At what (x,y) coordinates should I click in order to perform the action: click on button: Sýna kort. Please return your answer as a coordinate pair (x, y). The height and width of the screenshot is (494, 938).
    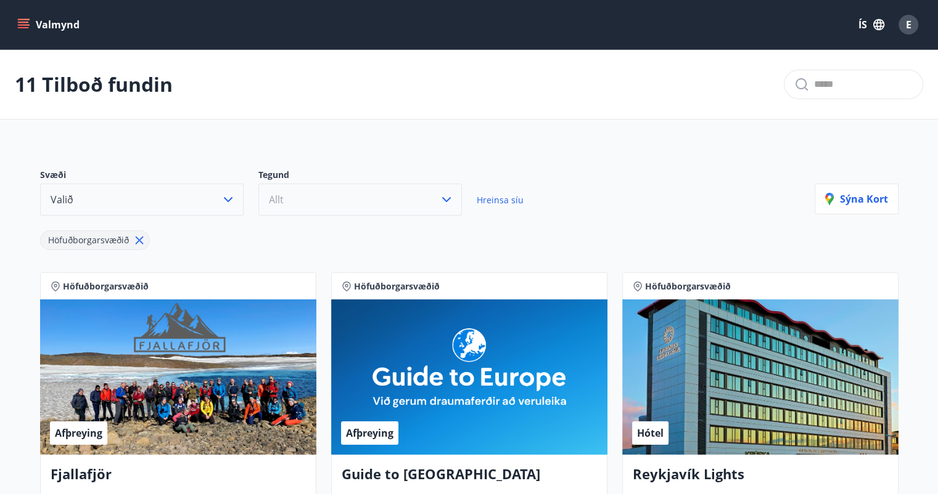
    Looking at the image, I should click on (856, 199).